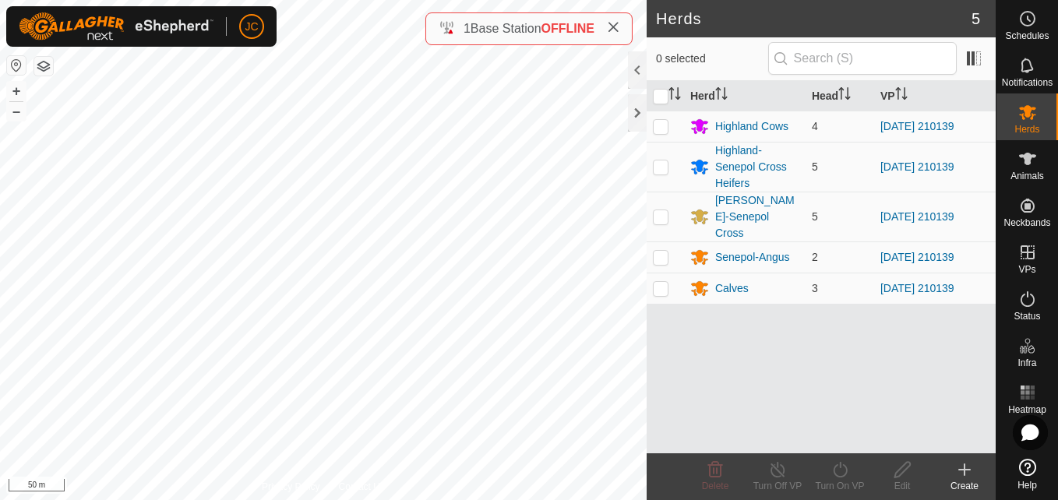  Describe the element at coordinates (753, 257) in the screenshot. I see `div: Senepol-Angus` at that location.